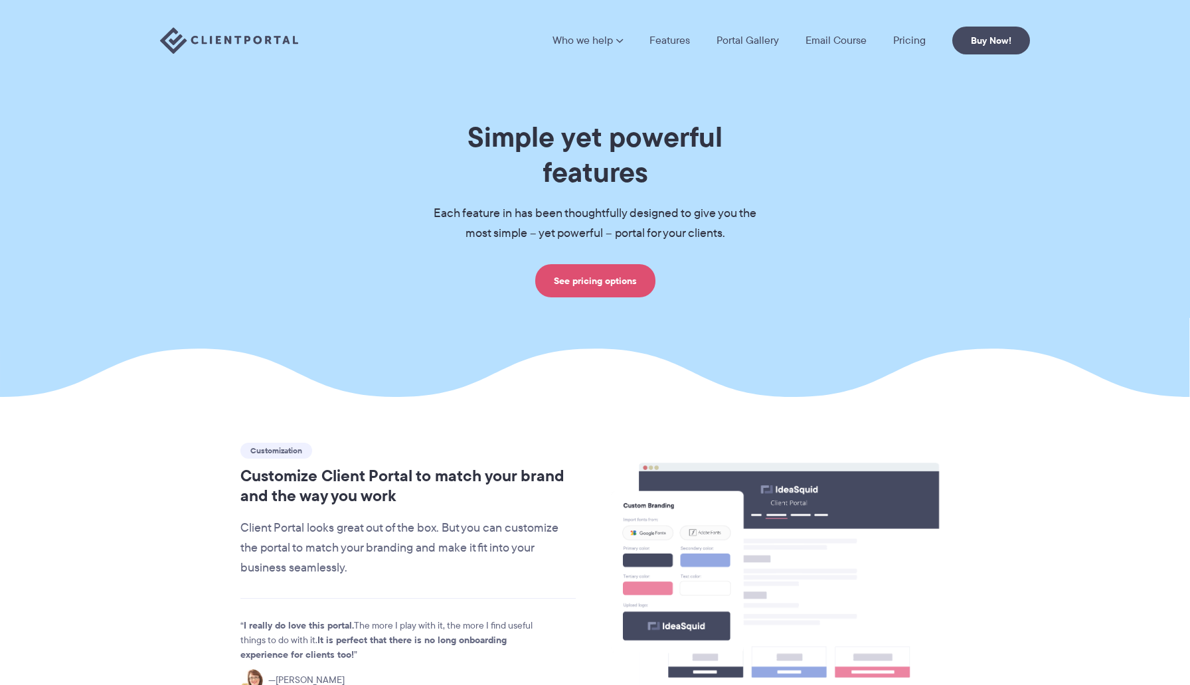  I want to click on p: The more I play with it, the more I find useful things to do with it., so click(396, 641).